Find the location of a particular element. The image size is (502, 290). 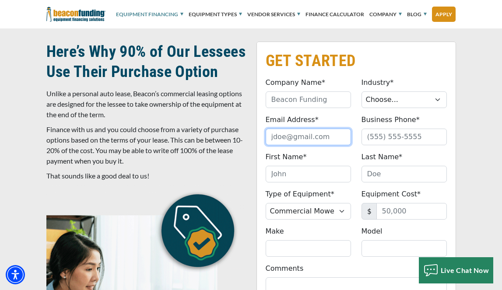

input: (555) 555-5555 is located at coordinates (404, 137).